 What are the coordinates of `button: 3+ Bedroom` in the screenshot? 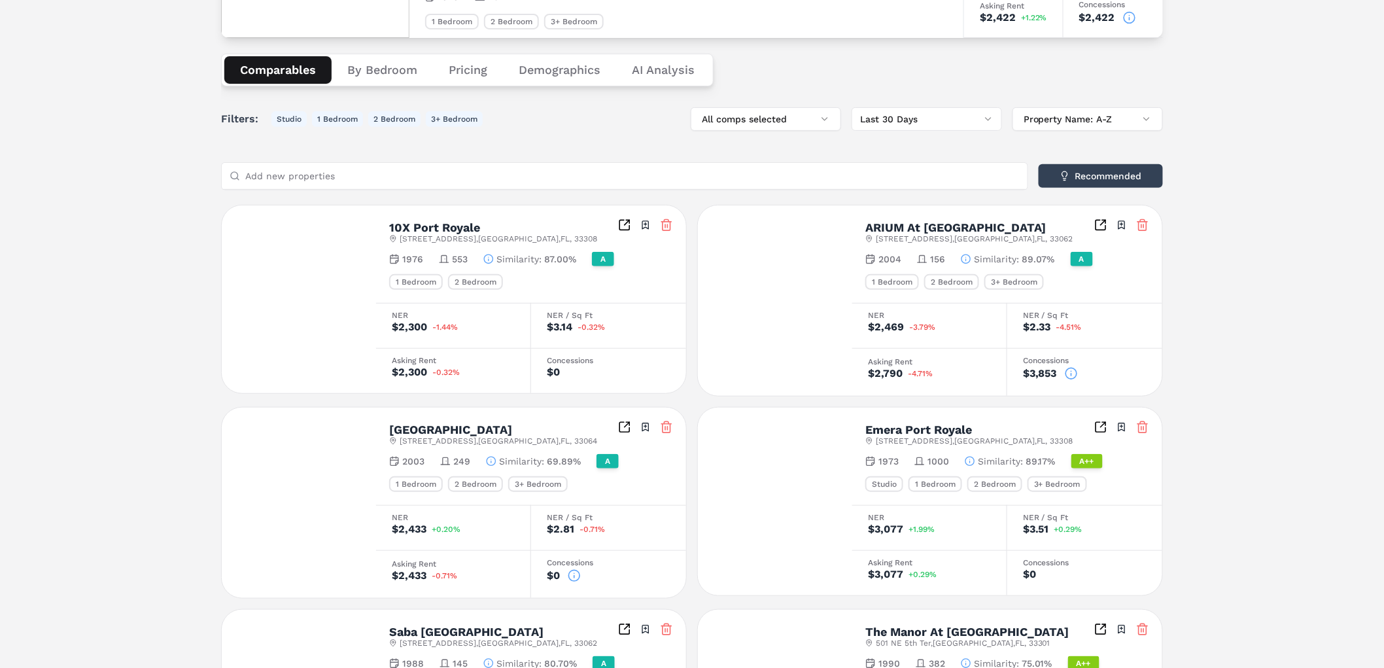 It's located at (454, 119).